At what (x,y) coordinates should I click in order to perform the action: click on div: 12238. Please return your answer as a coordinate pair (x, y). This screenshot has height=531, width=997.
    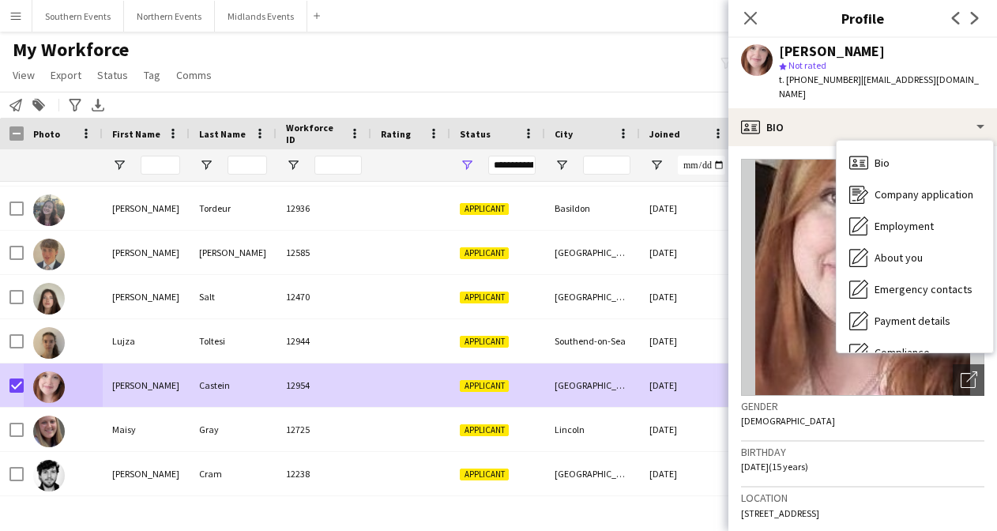
    Looking at the image, I should click on (324, 473).